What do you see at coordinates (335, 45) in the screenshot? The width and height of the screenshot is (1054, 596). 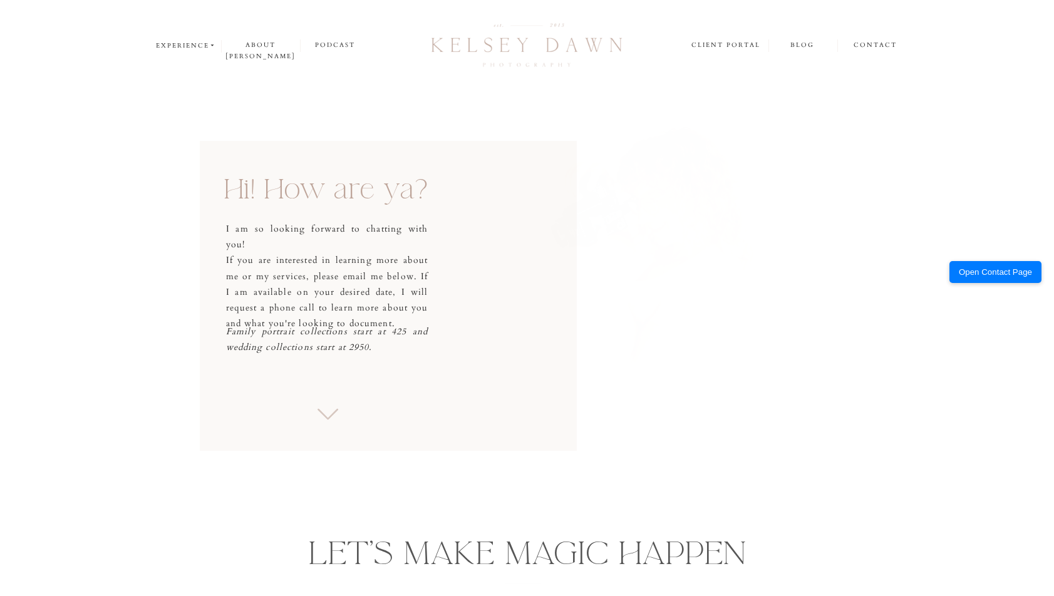 I see `a: podcast` at bounding box center [335, 45].